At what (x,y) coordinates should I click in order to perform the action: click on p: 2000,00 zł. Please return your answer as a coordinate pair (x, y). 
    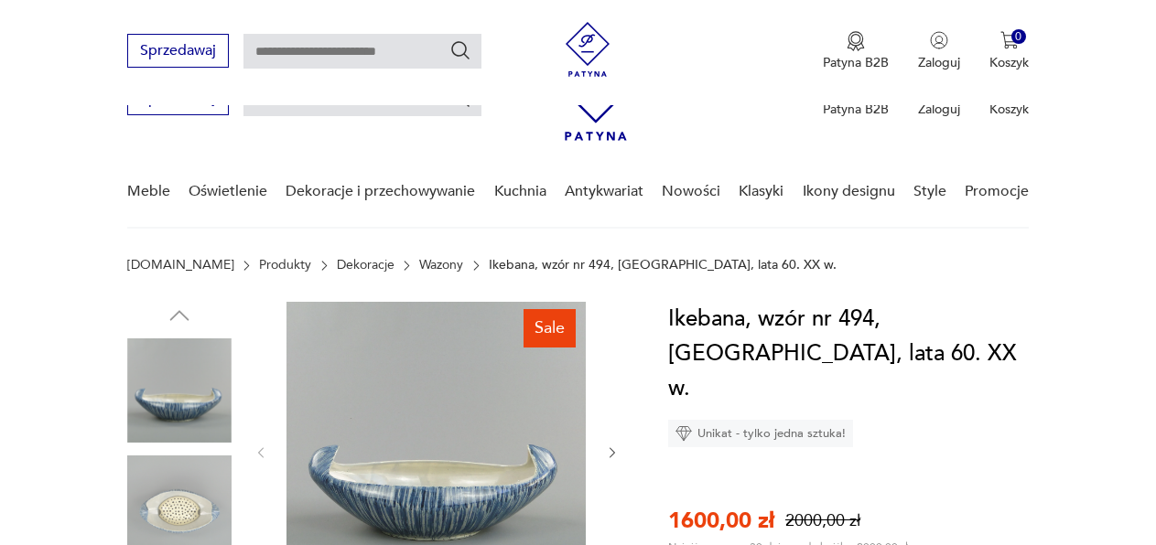
    Looking at the image, I should click on (823, 521).